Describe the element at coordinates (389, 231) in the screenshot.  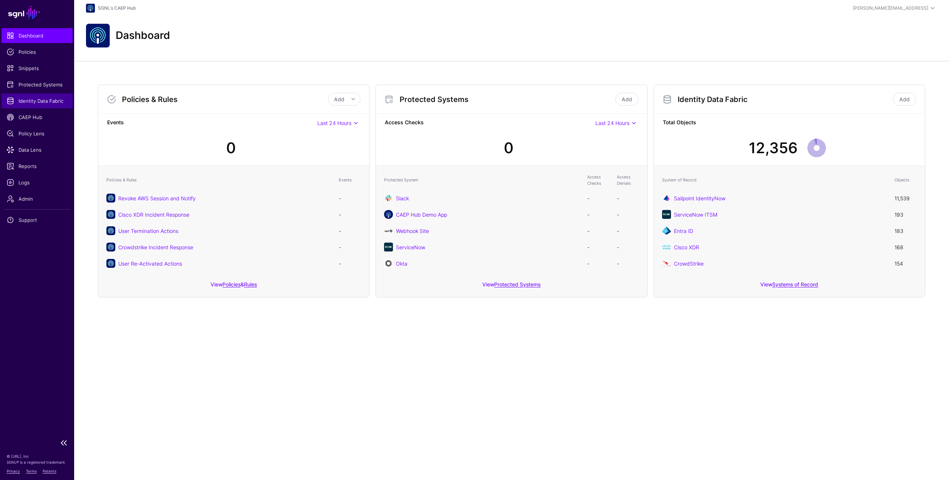
I see `img: svg+xml;base64,PD94bWwgdmVyc2lvbj0iMS4wIiBlbmNvZGluZz0idXRmLTgiPz4KPCEtLSBHZW5lcmF0b3I6IEFkb2JlIE...` at that location.